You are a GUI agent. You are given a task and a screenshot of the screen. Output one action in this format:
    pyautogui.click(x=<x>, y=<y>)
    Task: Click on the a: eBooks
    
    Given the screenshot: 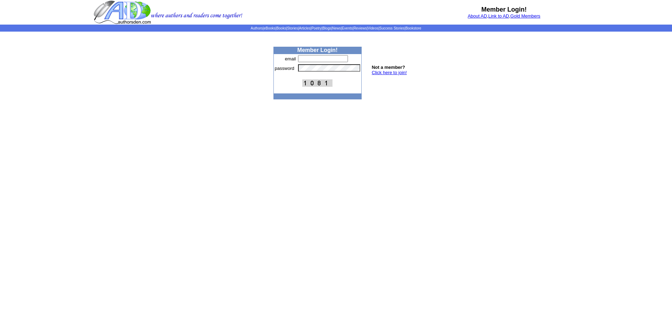 What is the action you would take?
    pyautogui.click(x=269, y=28)
    